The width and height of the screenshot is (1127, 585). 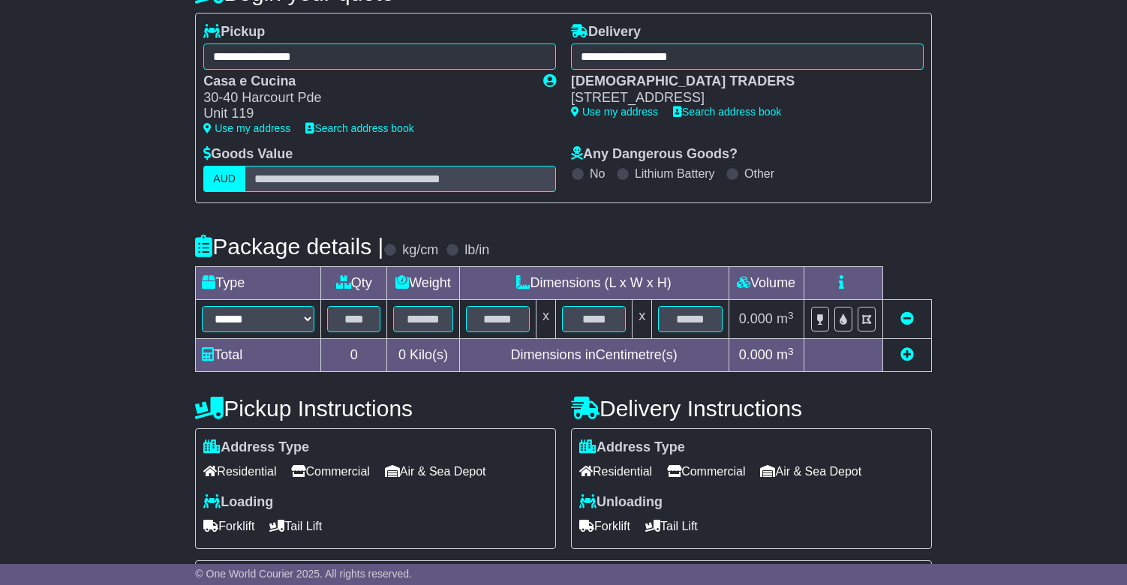 What do you see at coordinates (751, 408) in the screenshot?
I see `h4: Delivery Instructions` at bounding box center [751, 408].